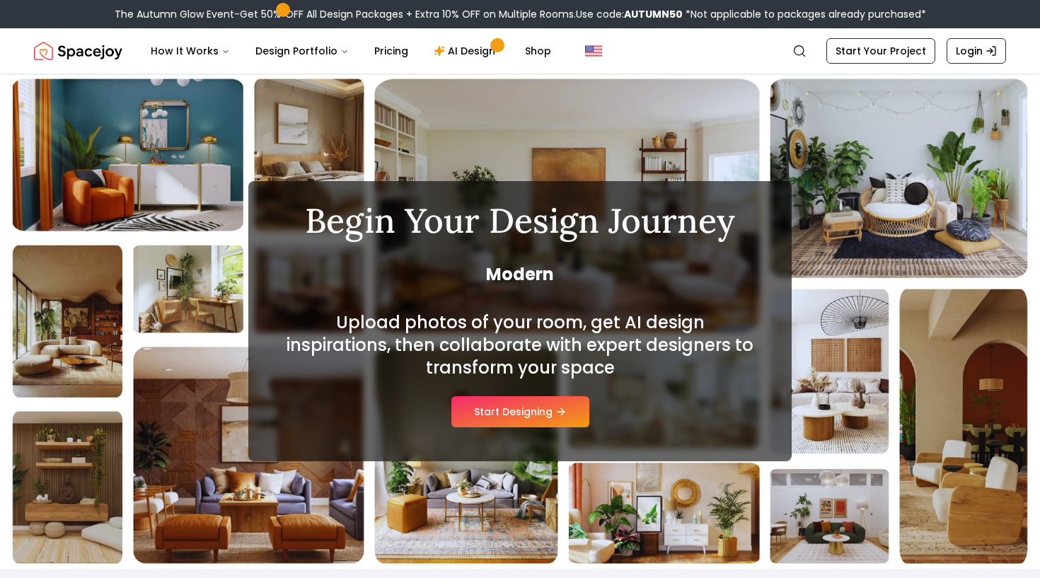 This screenshot has height=578, width=1040. Describe the element at coordinates (520, 345) in the screenshot. I see `h2: Upload photos of your room, get AI design inspirations, then collaborate with expert designers to...` at that location.